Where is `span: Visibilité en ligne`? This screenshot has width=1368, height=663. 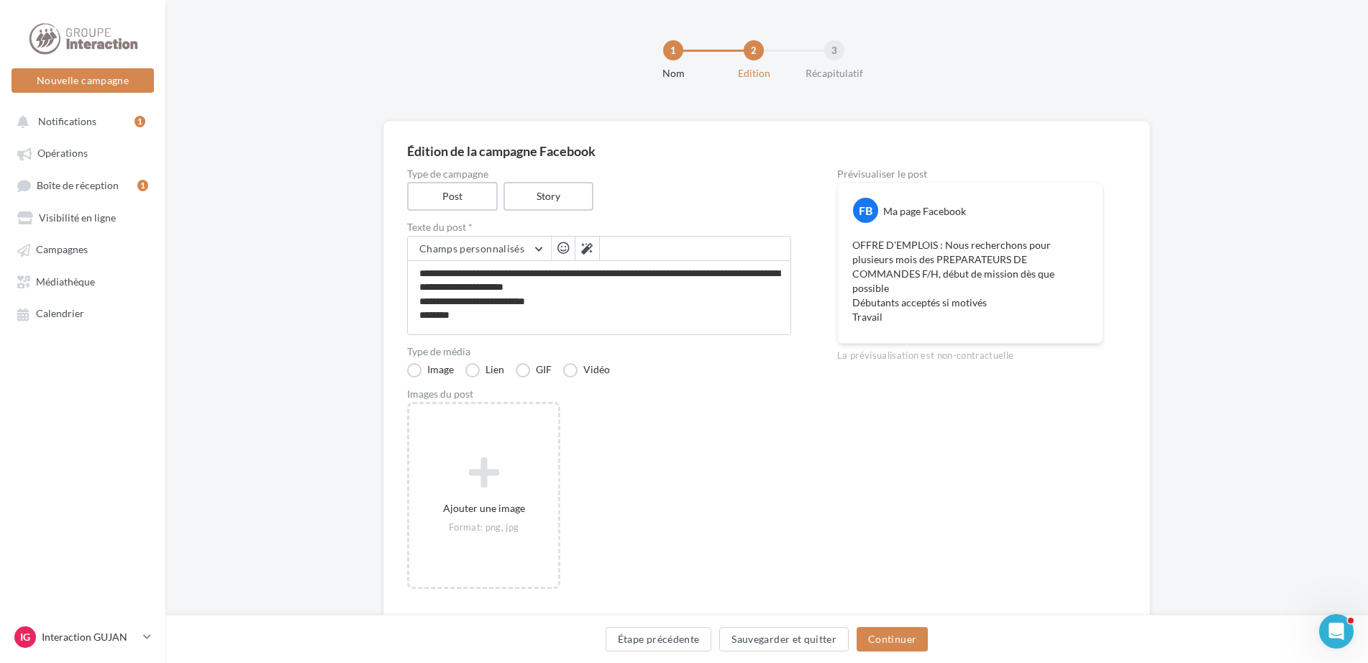
span: Visibilité en ligne is located at coordinates (77, 217).